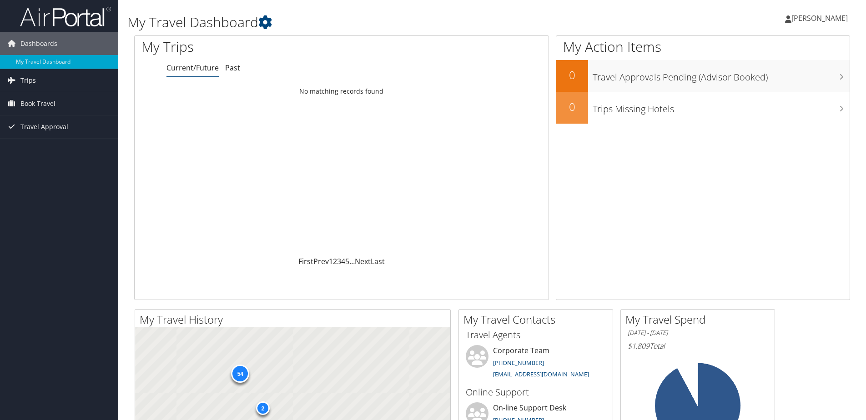 This screenshot has width=866, height=420. Describe the element at coordinates (721, 75) in the screenshot. I see `h3: Travel Approvals Pending (Advisor Booked)` at that location.